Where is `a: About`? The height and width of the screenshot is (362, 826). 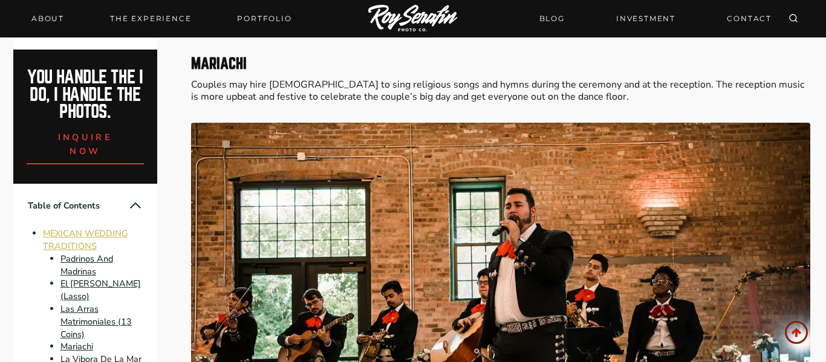
a: About is located at coordinates (48, 19).